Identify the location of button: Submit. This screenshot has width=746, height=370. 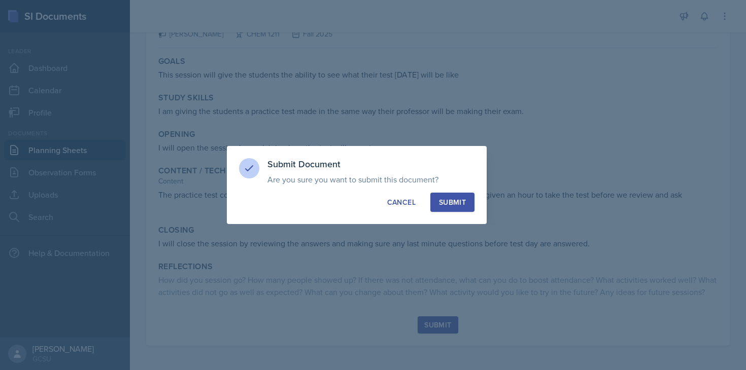
(452, 202).